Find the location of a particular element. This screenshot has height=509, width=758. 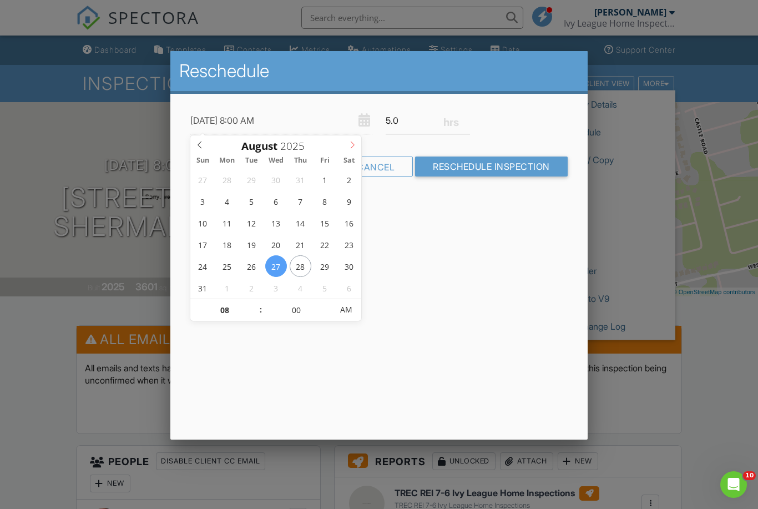

span: August 3, 2025 is located at coordinates (203, 201).